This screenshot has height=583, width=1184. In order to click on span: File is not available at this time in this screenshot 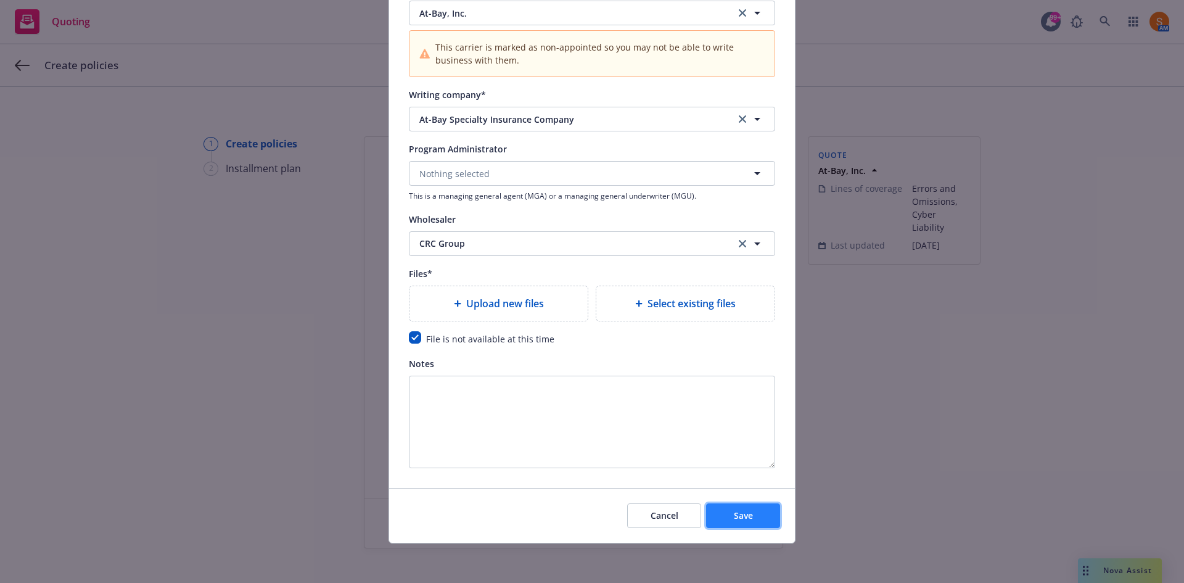, I will do `click(490, 339)`.